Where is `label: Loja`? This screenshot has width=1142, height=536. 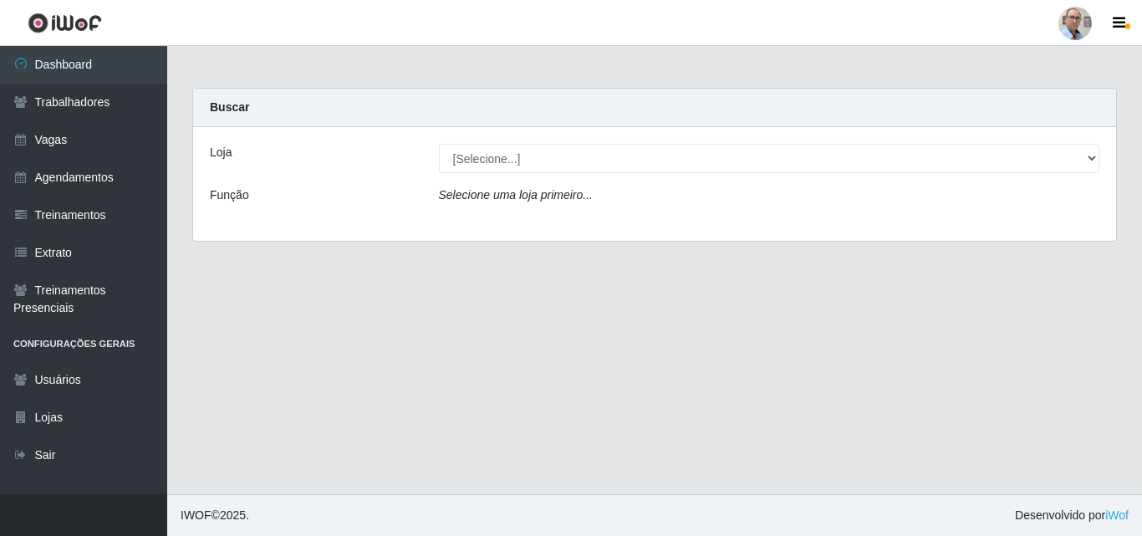 label: Loja is located at coordinates (221, 152).